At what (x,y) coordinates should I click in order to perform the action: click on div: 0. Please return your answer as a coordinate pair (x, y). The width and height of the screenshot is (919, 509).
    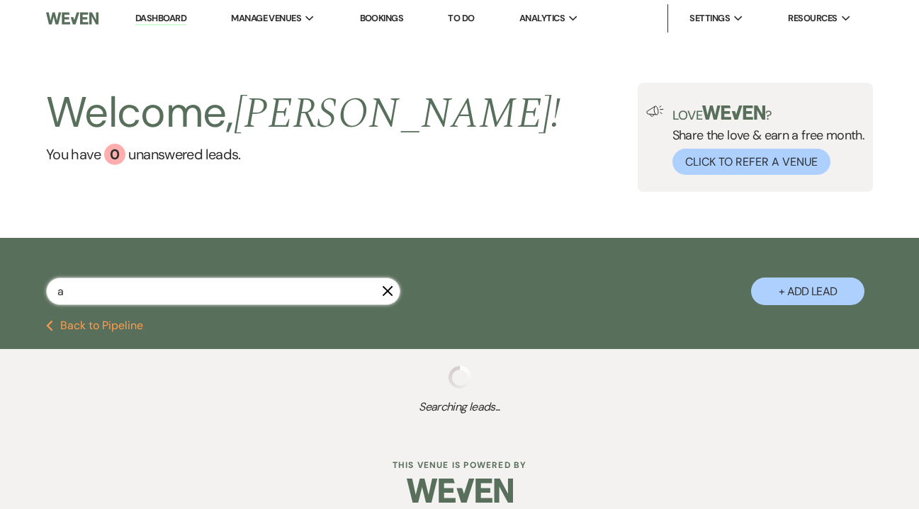
    Looking at the image, I should click on (115, 154).